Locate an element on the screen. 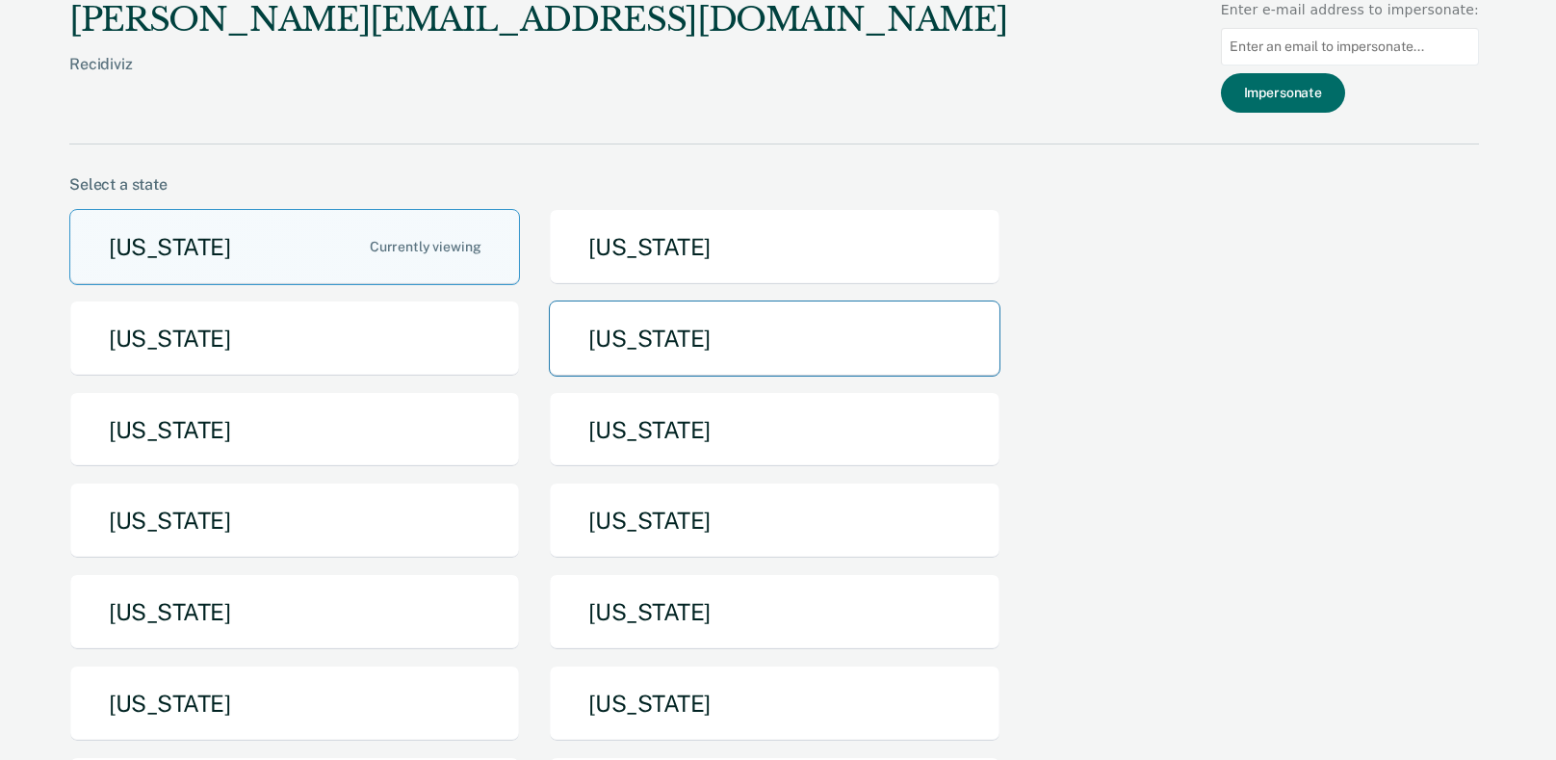 Image resolution: width=1556 pixels, height=760 pixels. div: Select a state is located at coordinates (774, 184).